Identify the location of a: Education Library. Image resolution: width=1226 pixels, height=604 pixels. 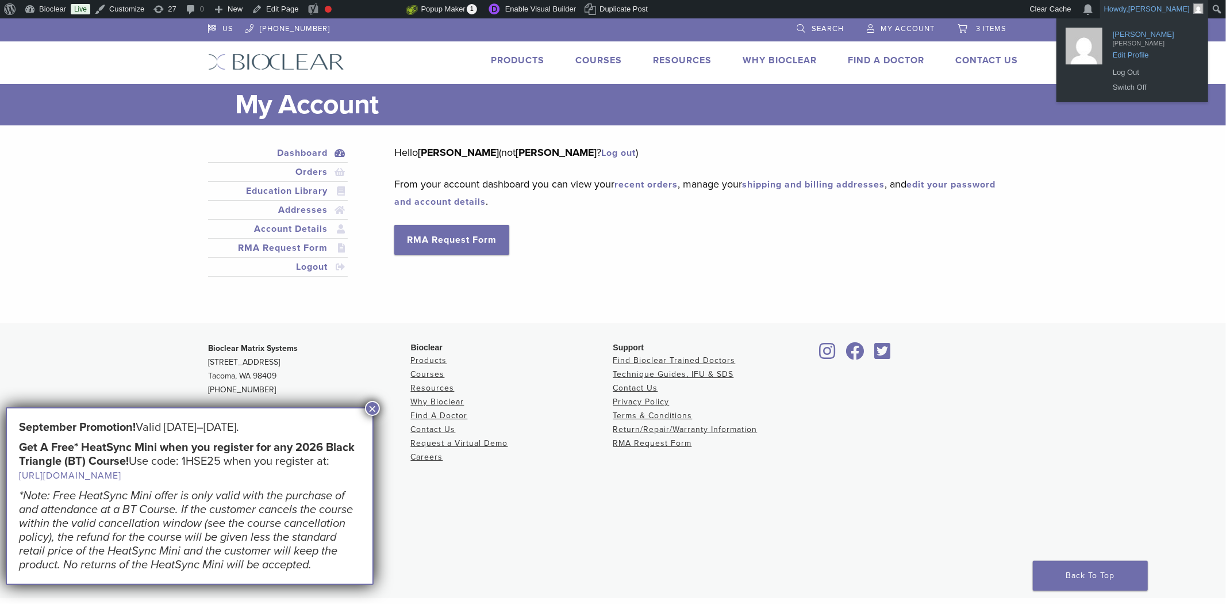
(278, 191).